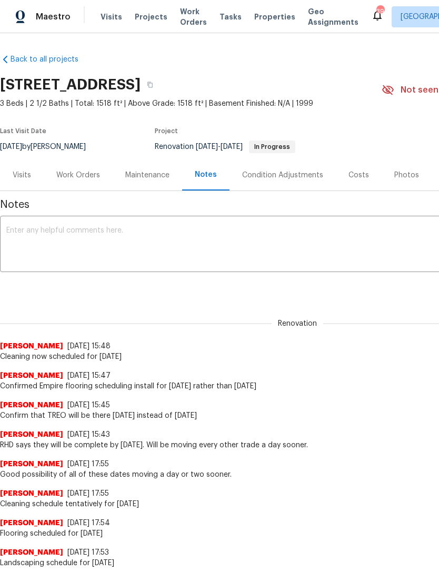 Image resolution: width=439 pixels, height=572 pixels. Describe the element at coordinates (272, 147) in the screenshot. I see `span: In Progress` at that location.